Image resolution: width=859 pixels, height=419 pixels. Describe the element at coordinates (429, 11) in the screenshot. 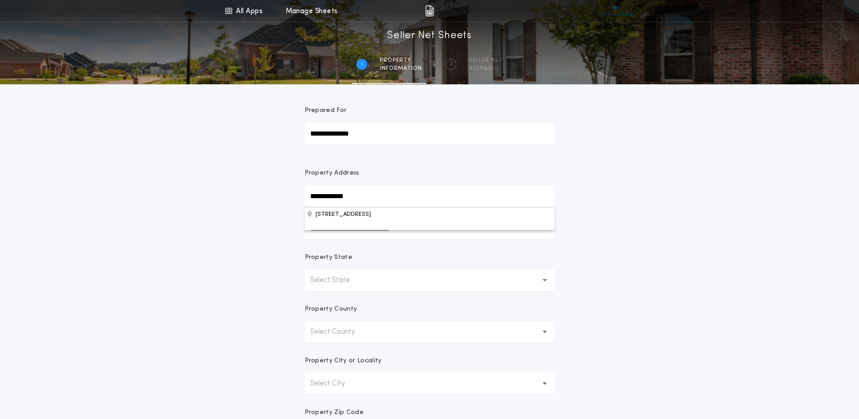

I see `img: img` at that location.